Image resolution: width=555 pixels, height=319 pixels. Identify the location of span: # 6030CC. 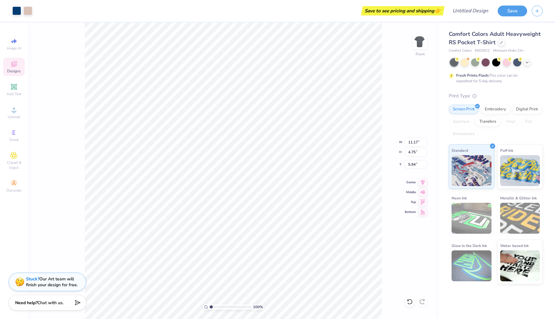
(482, 51).